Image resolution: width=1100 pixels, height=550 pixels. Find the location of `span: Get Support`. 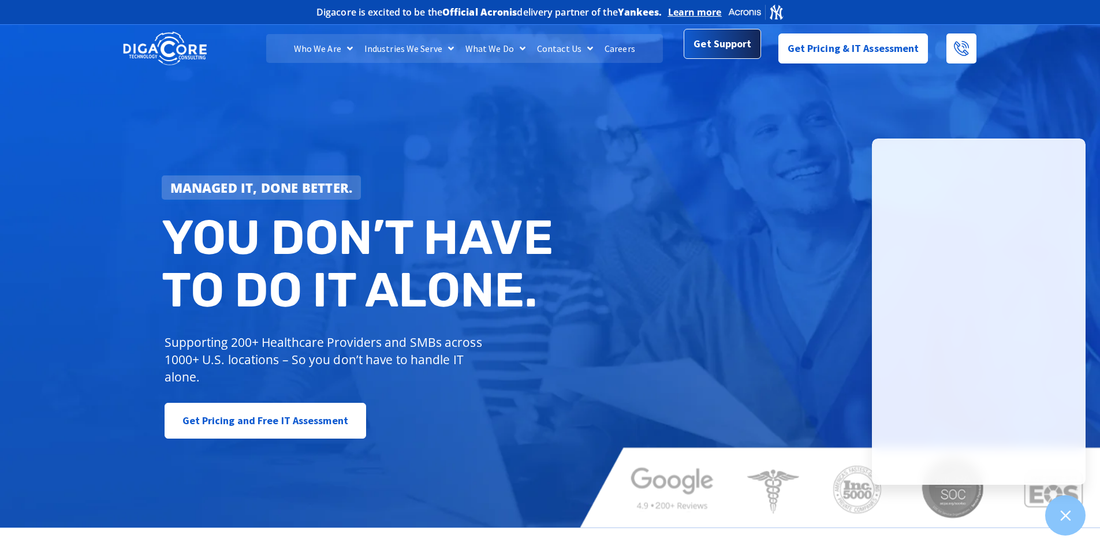

span: Get Support is located at coordinates (722, 44).